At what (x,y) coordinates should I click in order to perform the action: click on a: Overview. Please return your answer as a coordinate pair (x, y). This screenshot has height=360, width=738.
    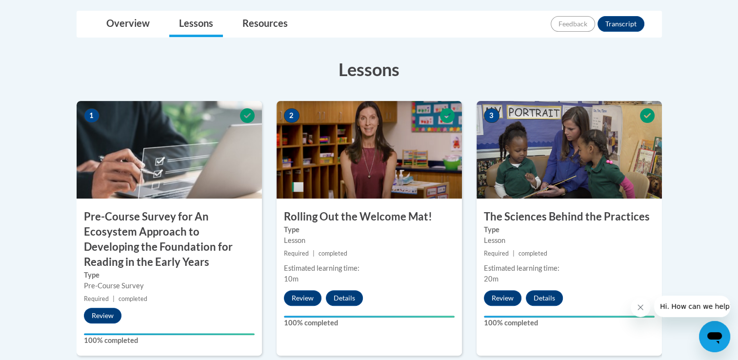
    Looking at the image, I should click on (128, 24).